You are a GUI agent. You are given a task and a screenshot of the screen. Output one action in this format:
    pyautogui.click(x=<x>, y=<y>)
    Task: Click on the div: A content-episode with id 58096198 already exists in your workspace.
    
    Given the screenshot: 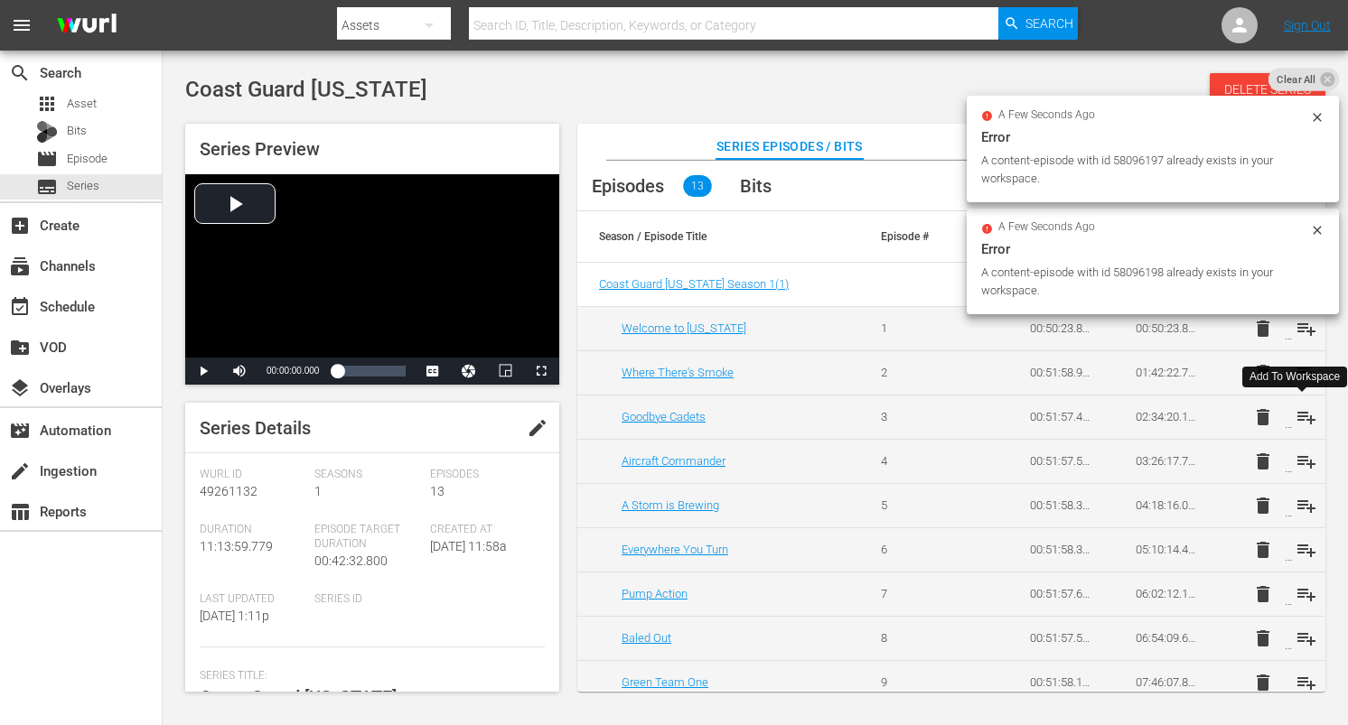 What is the action you would take?
    pyautogui.click(x=1143, y=282)
    